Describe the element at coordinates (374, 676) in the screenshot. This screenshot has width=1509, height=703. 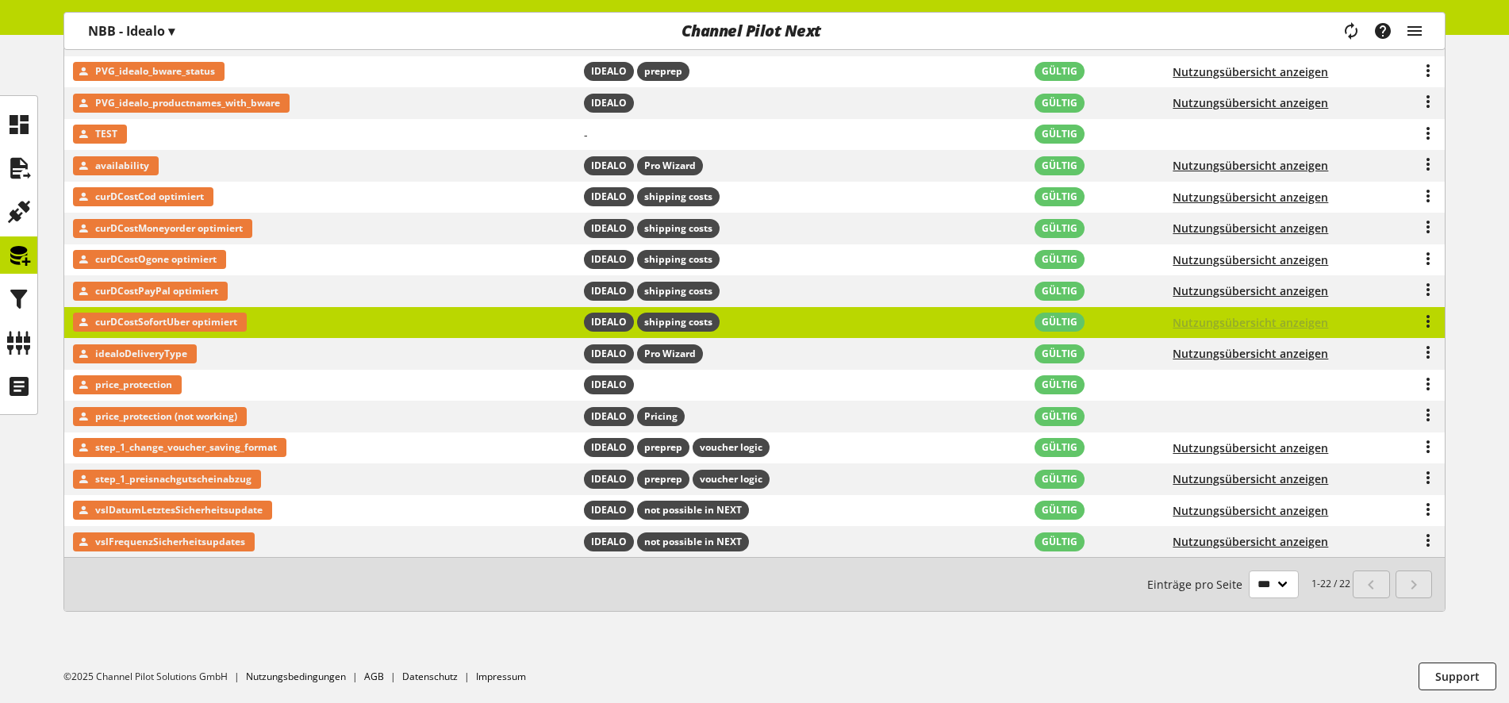
I see `a: AGB` at that location.